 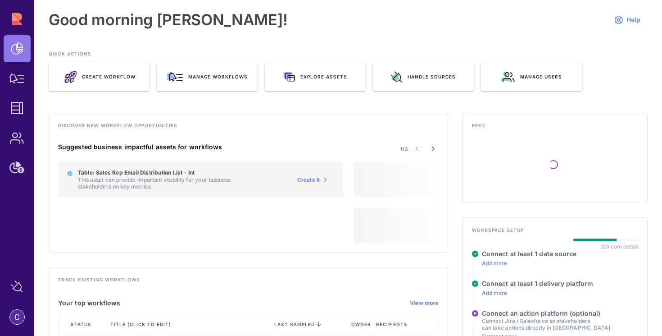 I want to click on h4: Workspace setup, so click(x=555, y=232).